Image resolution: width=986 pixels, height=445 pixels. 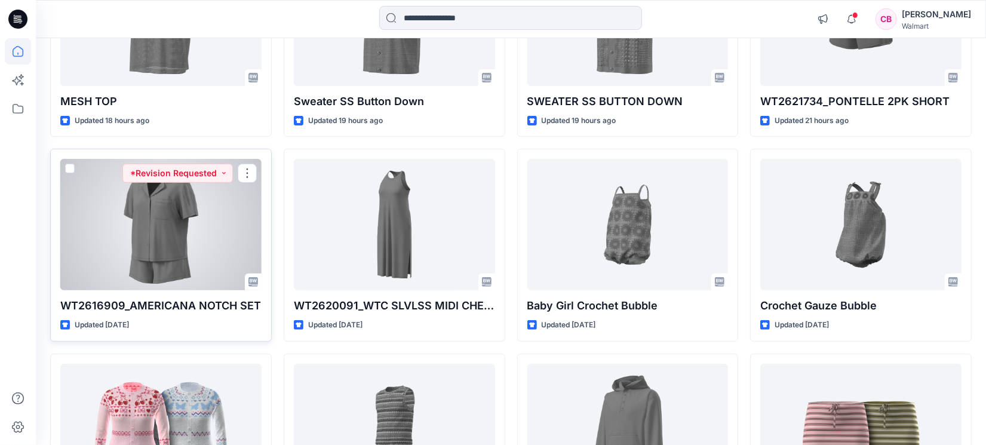 What do you see at coordinates (394, 224) in the screenshot?
I see `a: WT2620091_WTC SLVLSS MIDI CHERMISE` at bounding box center [394, 224].